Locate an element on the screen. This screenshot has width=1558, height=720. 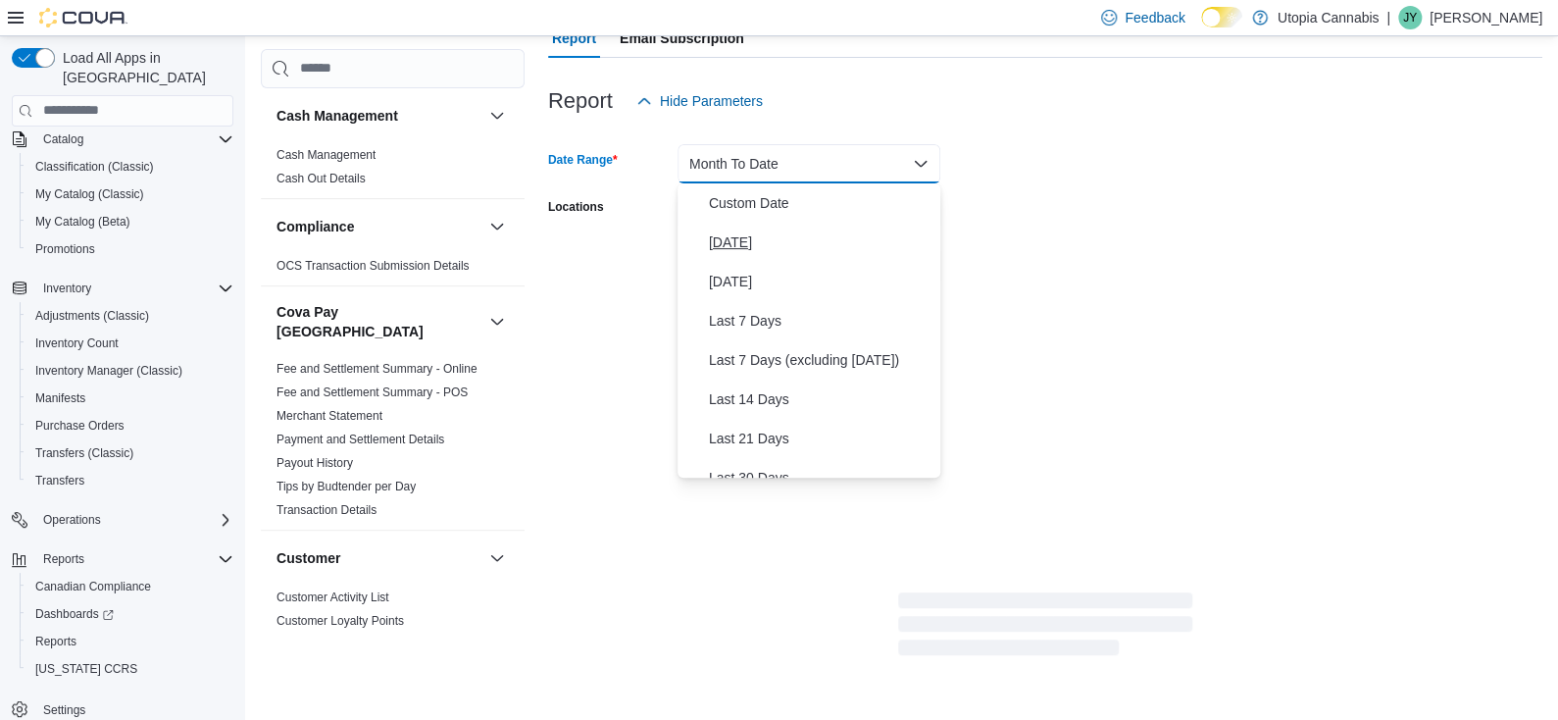
h3: Cash Management is located at coordinates (337, 116).